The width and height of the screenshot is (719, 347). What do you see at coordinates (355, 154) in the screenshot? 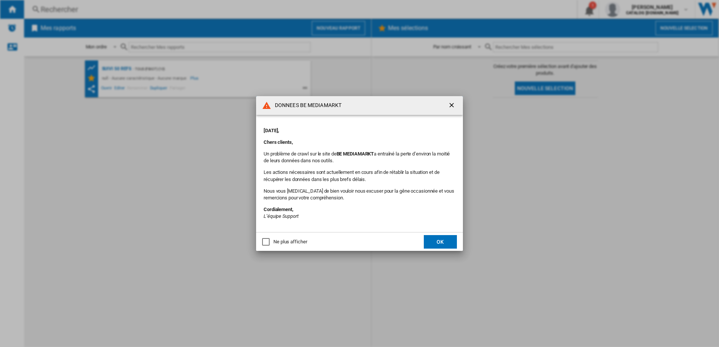
I see `b: BE MEDIAMARKT` at bounding box center [355, 154].